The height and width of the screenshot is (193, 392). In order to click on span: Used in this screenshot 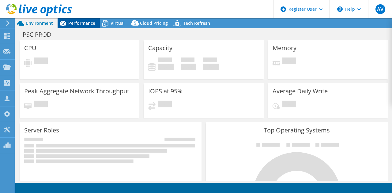, I will do `click(165, 61)`.